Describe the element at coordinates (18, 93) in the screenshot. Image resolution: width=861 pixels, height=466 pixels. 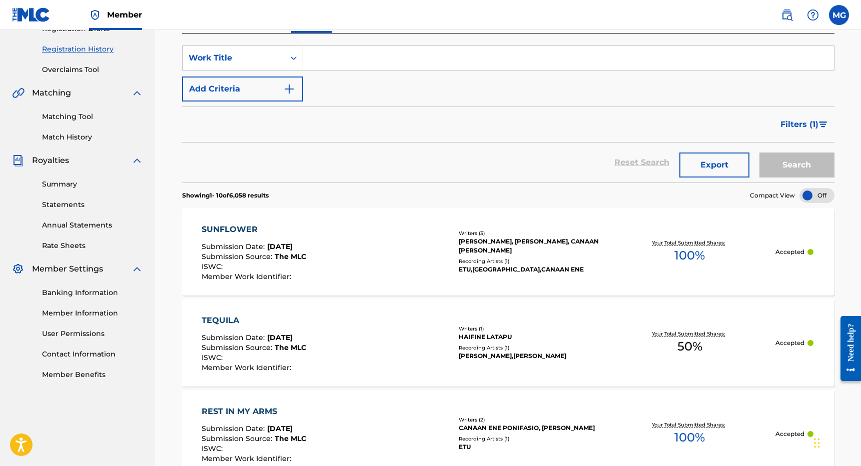
I see `img: Matching` at that location.